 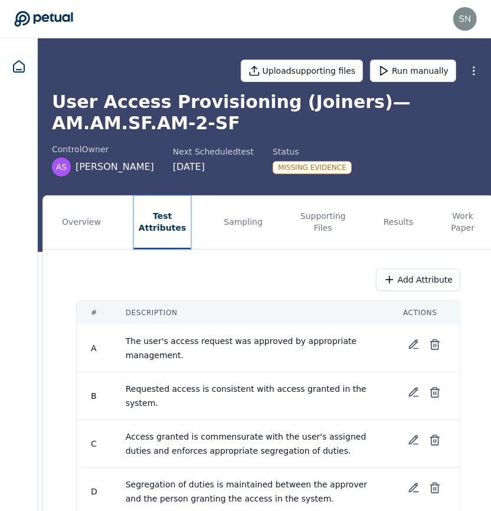 What do you see at coordinates (398, 222) in the screenshot?
I see `button: Results` at bounding box center [398, 222].